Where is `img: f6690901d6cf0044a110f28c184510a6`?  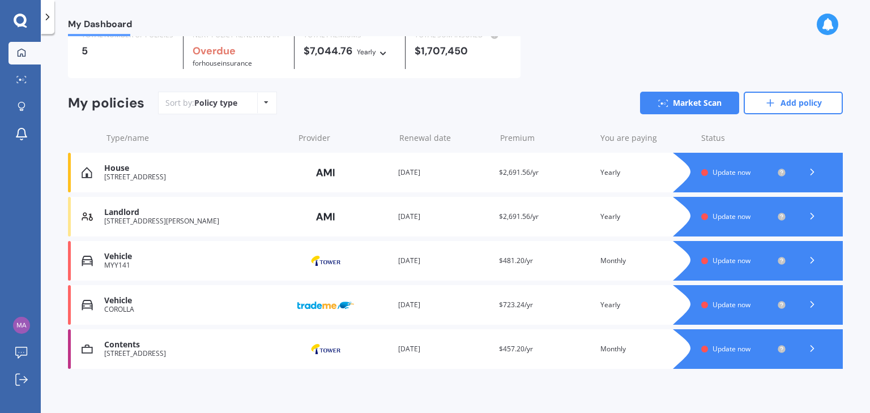
img: f6690901d6cf0044a110f28c184510a6 is located at coordinates (22, 326).